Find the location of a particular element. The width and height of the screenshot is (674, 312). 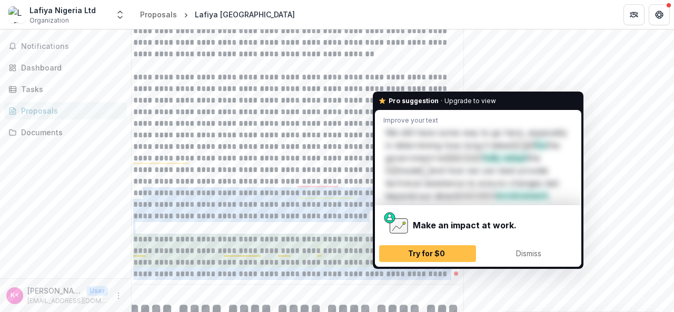

img: Lafiya Nigeria Ltd is located at coordinates (17, 15).